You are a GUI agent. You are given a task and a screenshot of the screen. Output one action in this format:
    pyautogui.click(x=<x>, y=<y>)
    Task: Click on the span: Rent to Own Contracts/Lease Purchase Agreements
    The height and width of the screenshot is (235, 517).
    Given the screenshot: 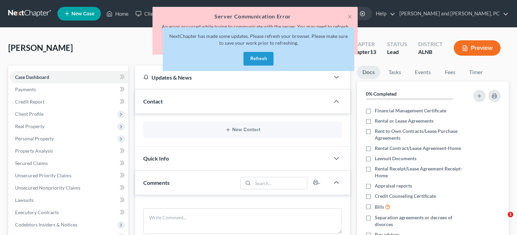 What is the action you would take?
    pyautogui.click(x=420, y=135)
    